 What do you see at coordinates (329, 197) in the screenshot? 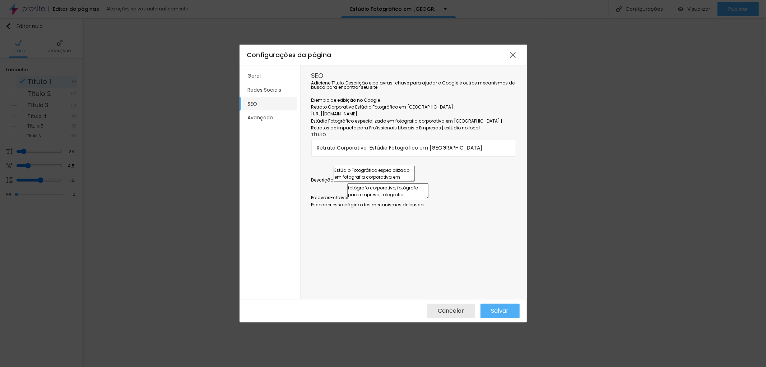
I see `font: Palavras-chave` at bounding box center [329, 197].